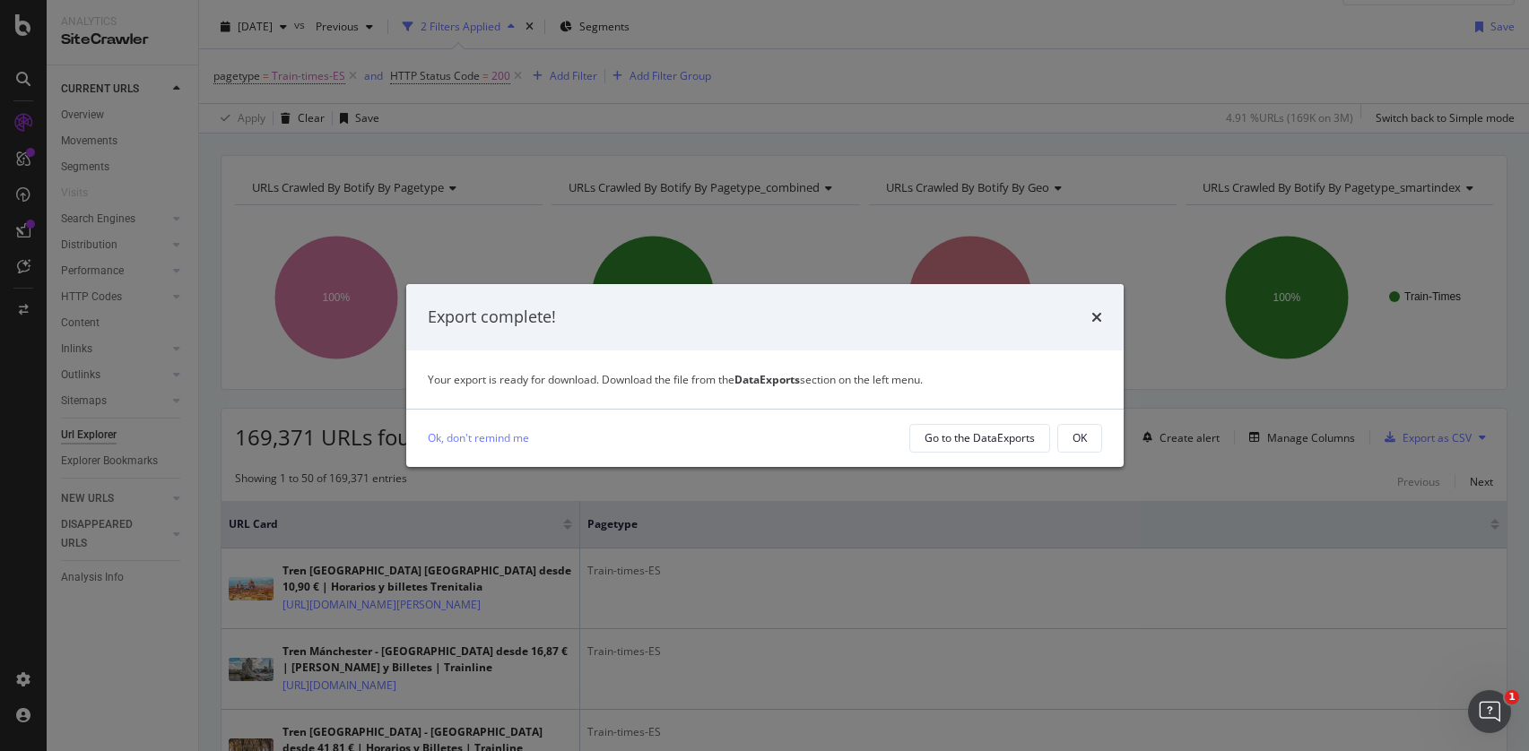  Describe the element at coordinates (767, 379) in the screenshot. I see `strong: DataExports` at that location.